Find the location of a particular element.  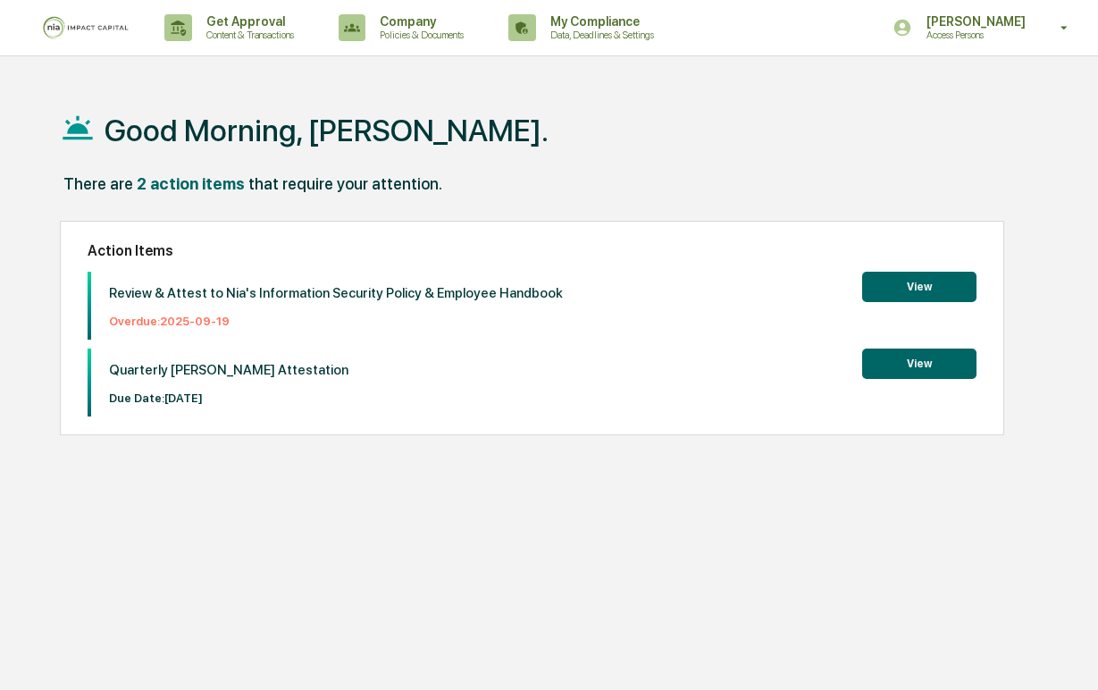

h2: Action Items is located at coordinates (531, 250).